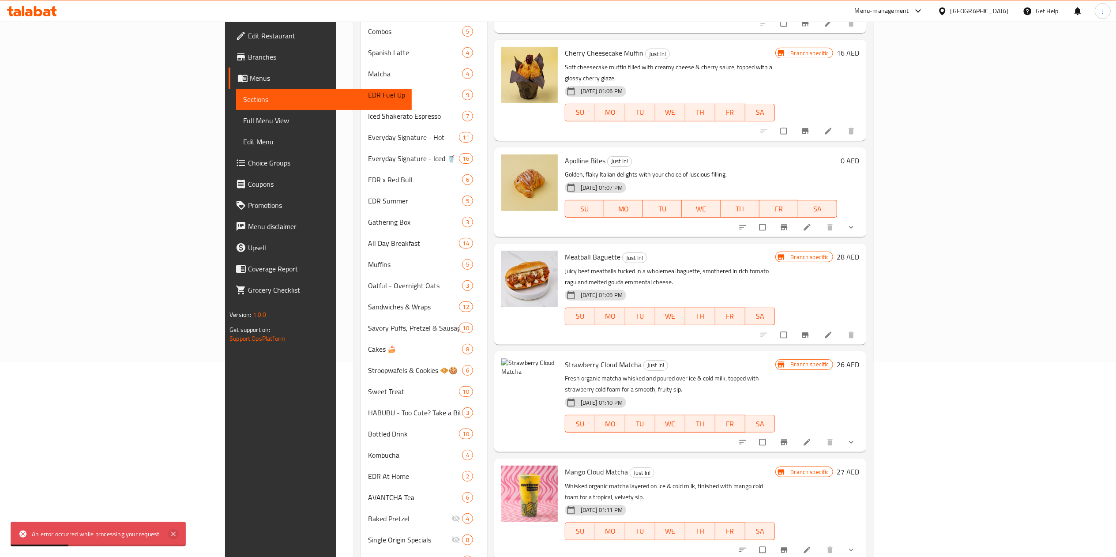 The width and height of the screenshot is (1116, 557). Describe the element at coordinates (415, 455) in the screenshot. I see `span: Kombucha` at that location.